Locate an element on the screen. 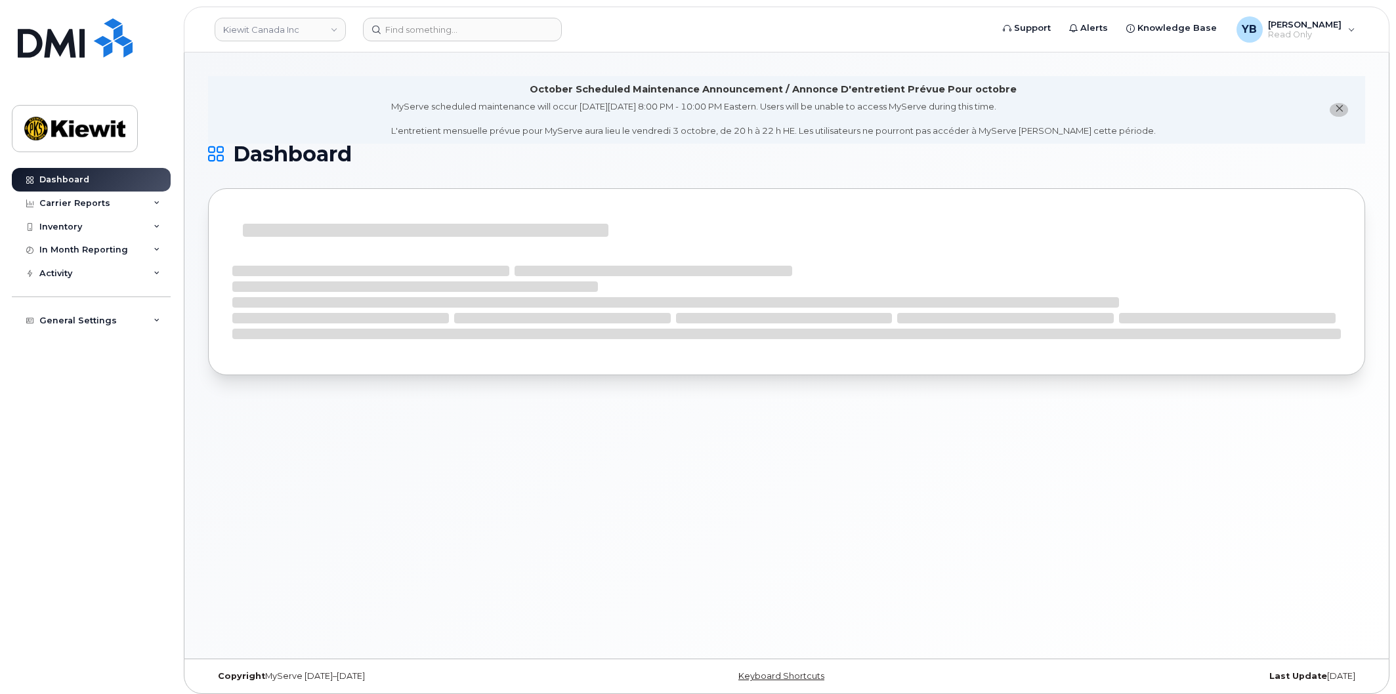  strong: Copyright is located at coordinates (241, 676).